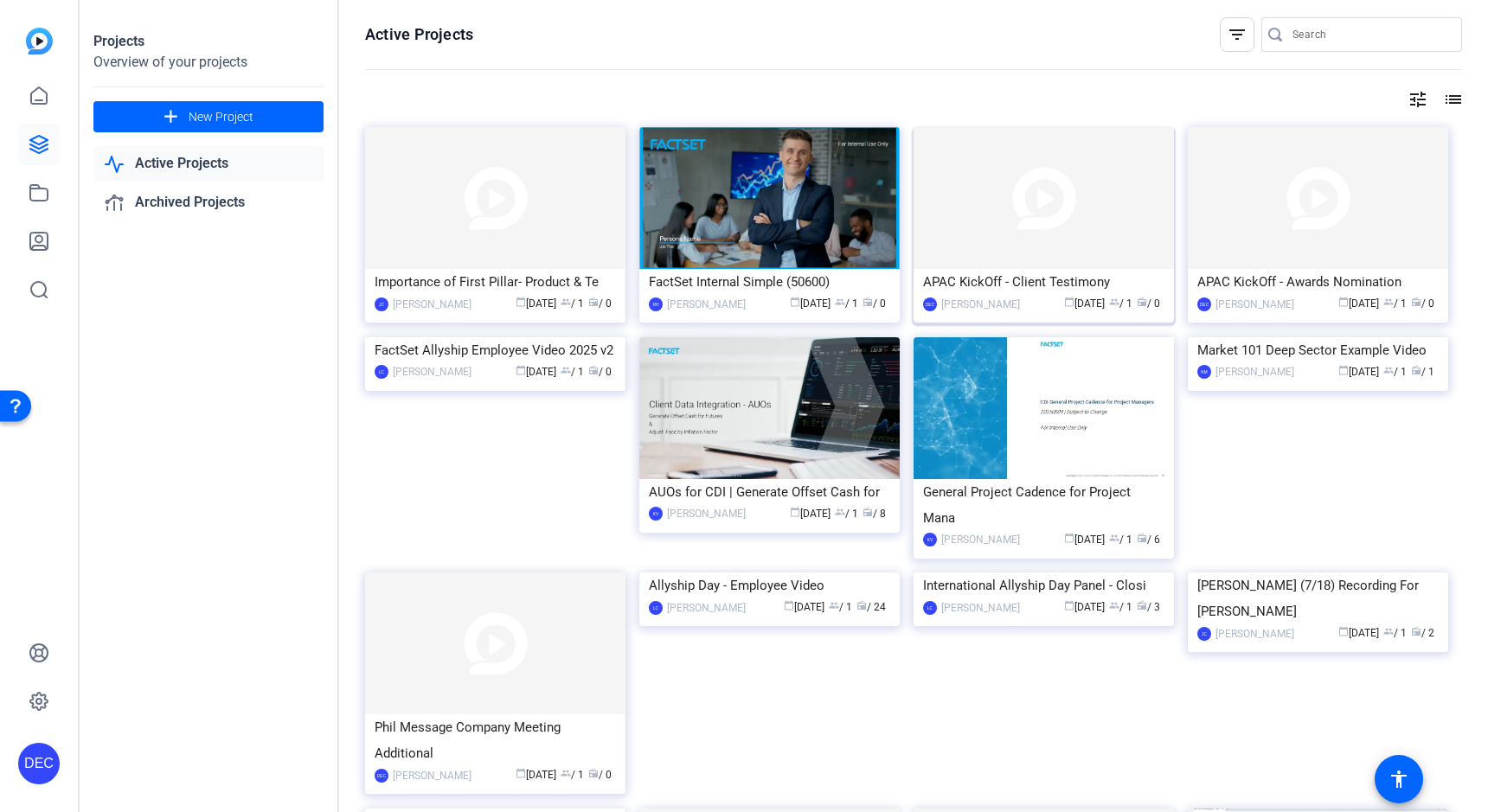 The image size is (1488, 812). What do you see at coordinates (769, 492) in the screenshot?
I see `div: AUOs for CDI | Generate Offset Cash for` at bounding box center [769, 492].